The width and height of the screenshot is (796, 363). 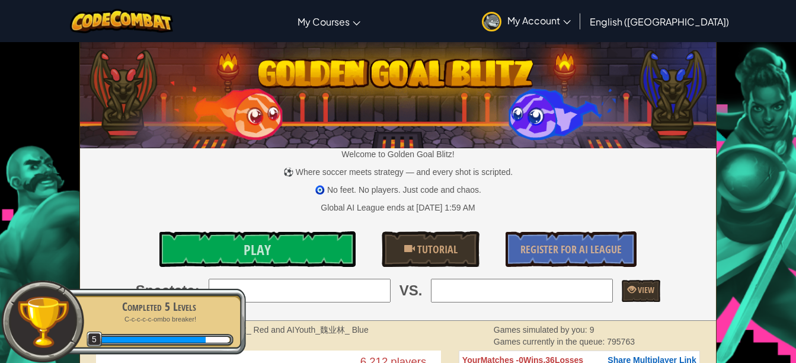 What do you see at coordinates (550, 341) in the screenshot?
I see `span: Games currently in the queue:` at bounding box center [550, 341].